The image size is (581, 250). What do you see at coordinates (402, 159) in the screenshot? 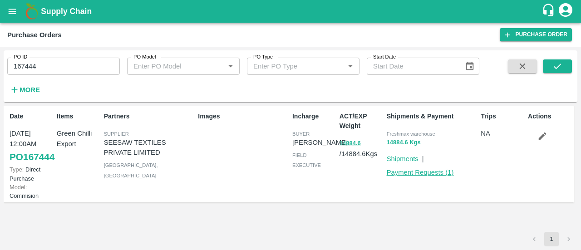
I see `a: Shipments` at bounding box center [402, 159].